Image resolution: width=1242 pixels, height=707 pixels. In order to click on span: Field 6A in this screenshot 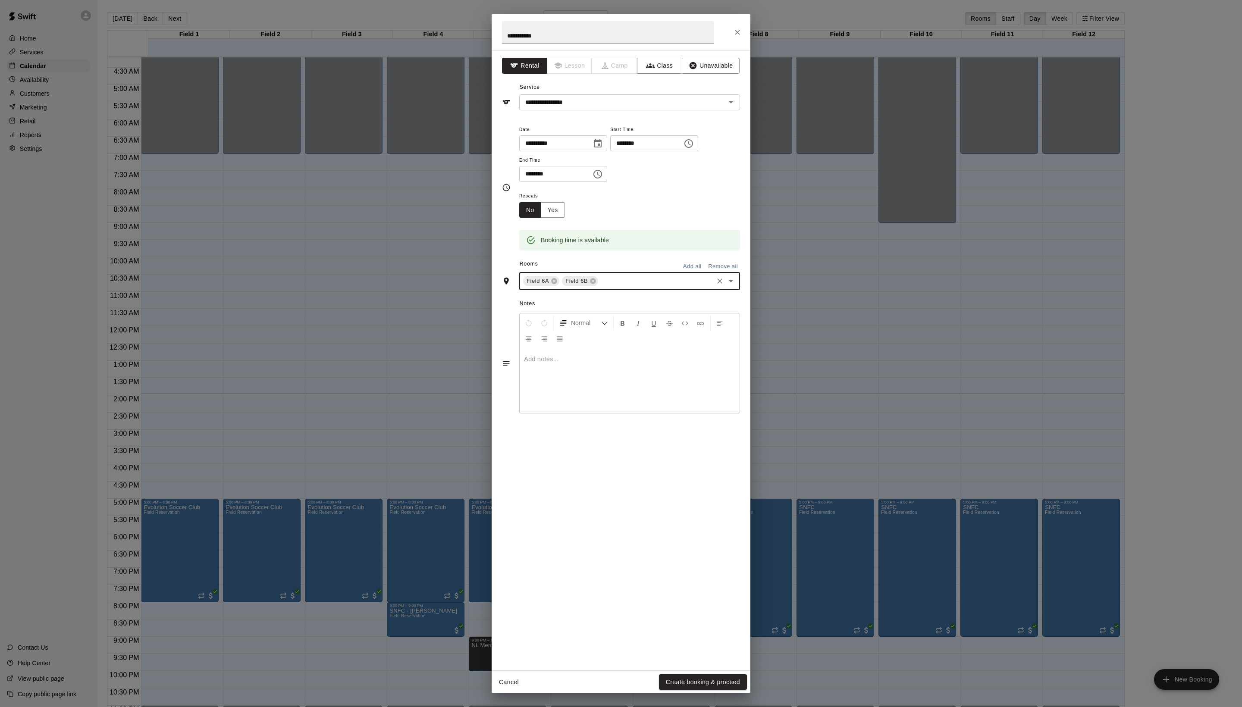, I will do `click(538, 281)`.